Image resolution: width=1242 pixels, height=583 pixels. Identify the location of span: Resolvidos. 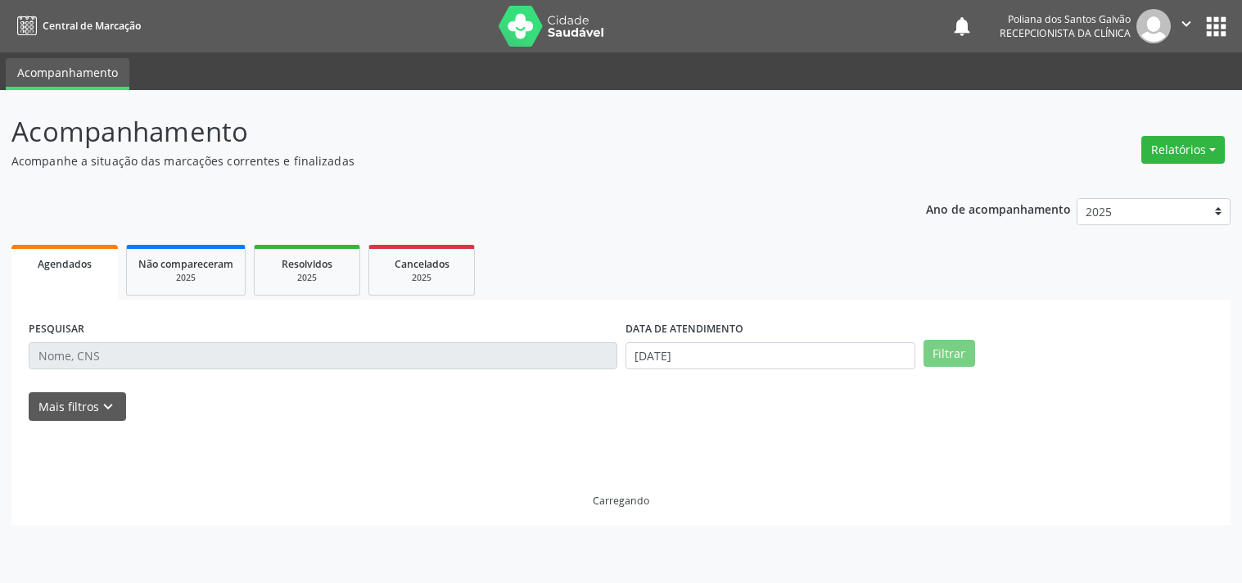
(307, 264).